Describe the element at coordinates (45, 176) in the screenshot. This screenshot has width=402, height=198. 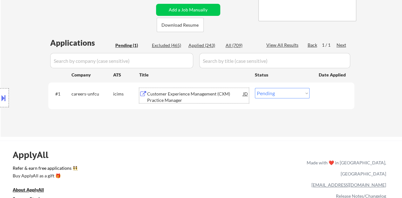
I see `div: Buy ApplyAll as a gift 🎁` at that location.